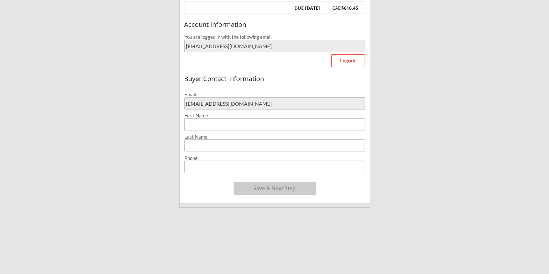  What do you see at coordinates (340, 8) in the screenshot?
I see `div: CAD` at bounding box center [340, 8].